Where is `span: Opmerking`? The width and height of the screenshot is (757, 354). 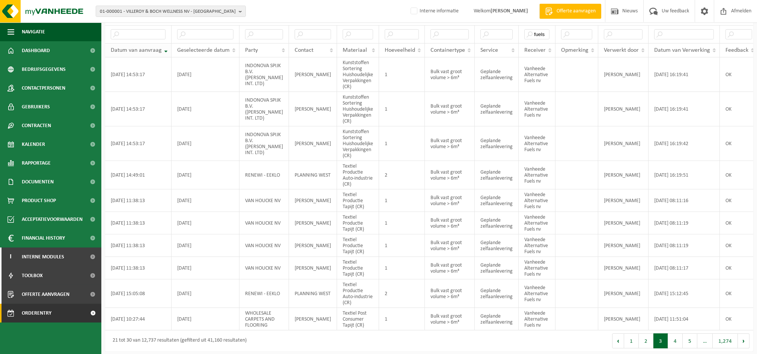 span: Opmerking is located at coordinates (574, 50).